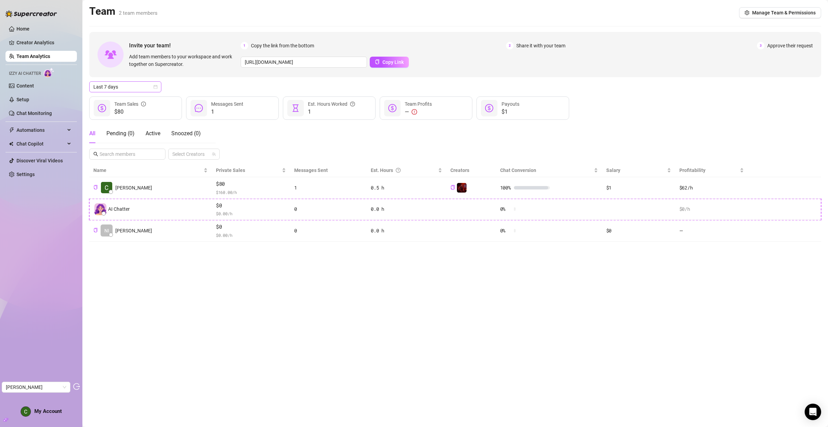 This screenshot has width=828, height=427. Describe the element at coordinates (506, 188) in the screenshot. I see `span: 100 %` at that location.